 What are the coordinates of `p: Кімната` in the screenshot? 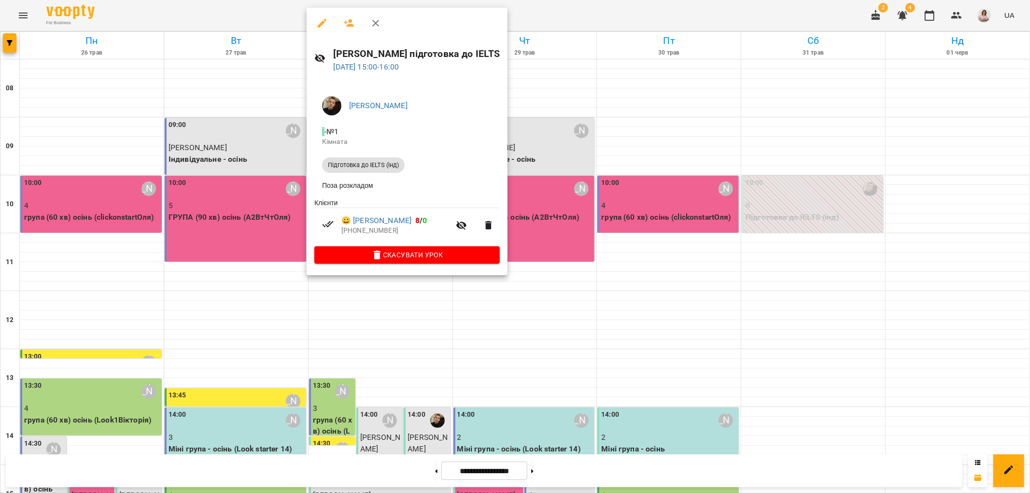 It's located at (407, 142).